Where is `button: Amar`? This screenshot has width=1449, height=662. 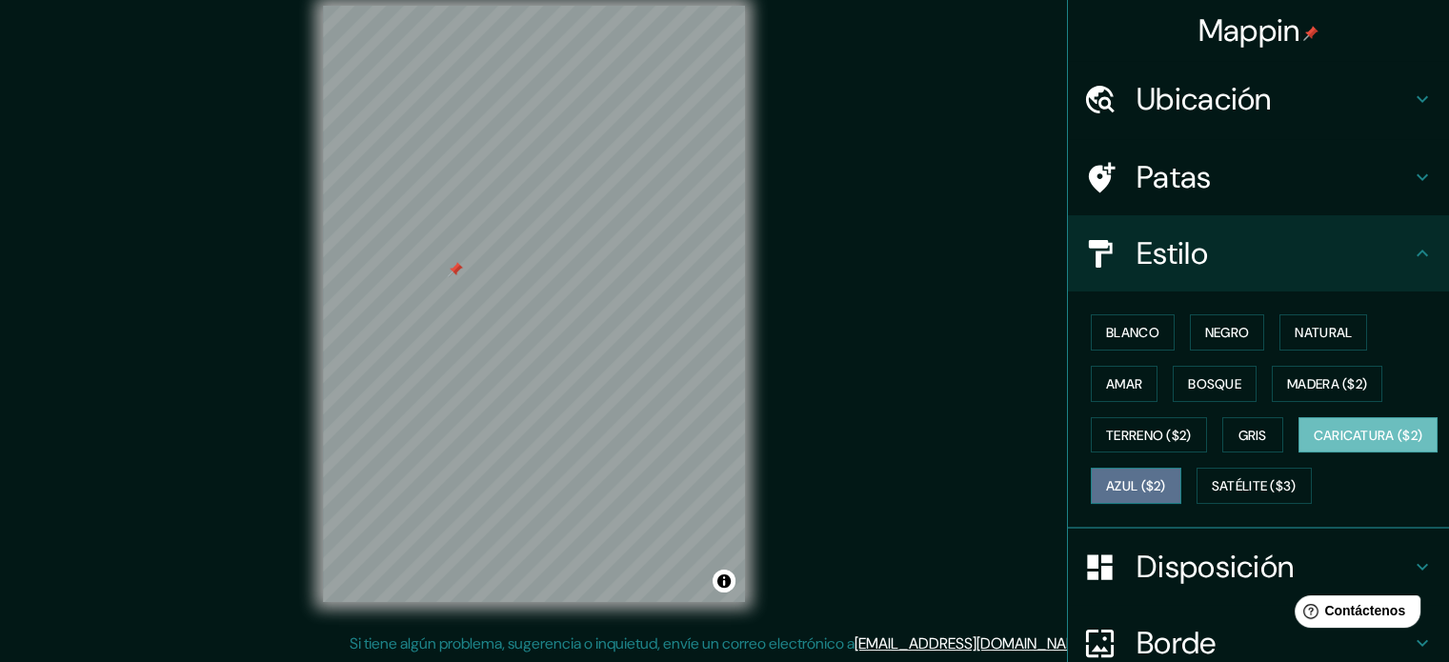 button: Amar is located at coordinates (1124, 384).